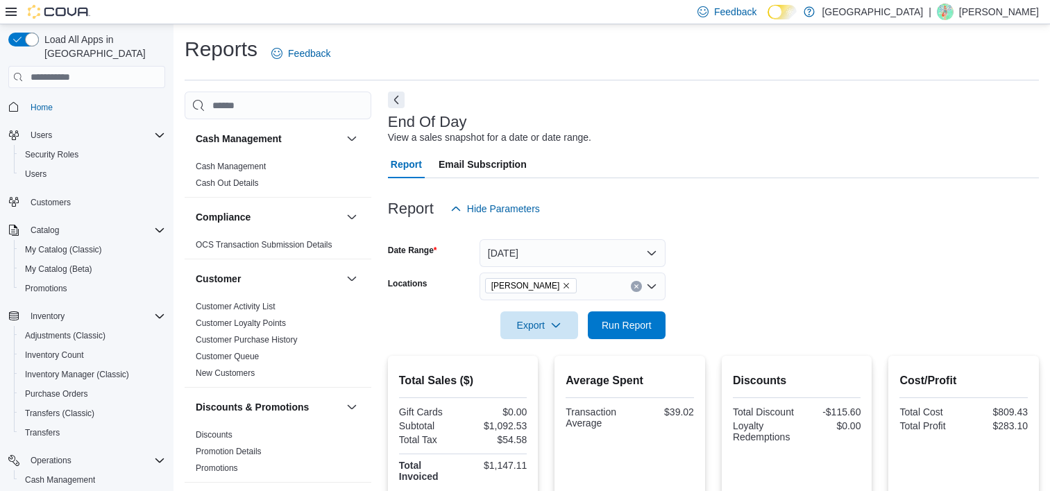  Describe the element at coordinates (41, 135) in the screenshot. I see `button: Users` at that location.